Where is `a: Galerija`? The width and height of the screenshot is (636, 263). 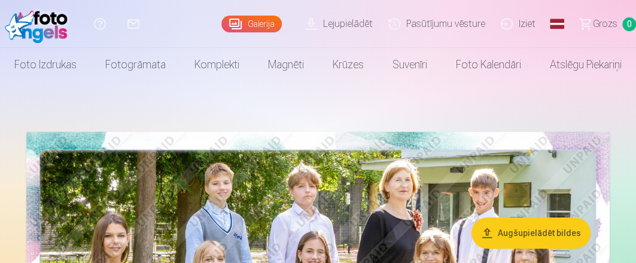 a: Galerija is located at coordinates (251, 24).